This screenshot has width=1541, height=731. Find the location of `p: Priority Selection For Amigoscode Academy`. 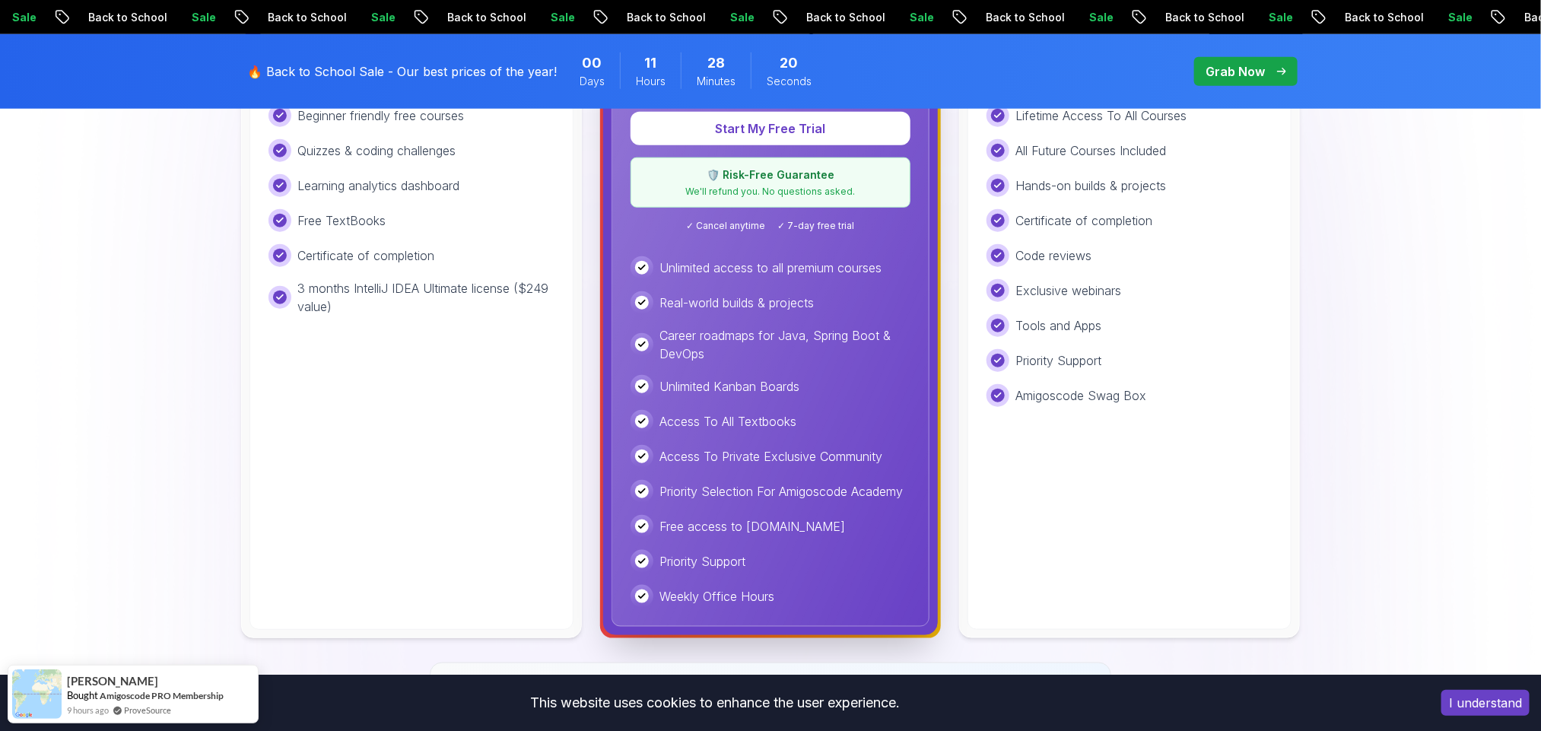

p: Priority Selection For Amigoscode Academy is located at coordinates (781, 491).